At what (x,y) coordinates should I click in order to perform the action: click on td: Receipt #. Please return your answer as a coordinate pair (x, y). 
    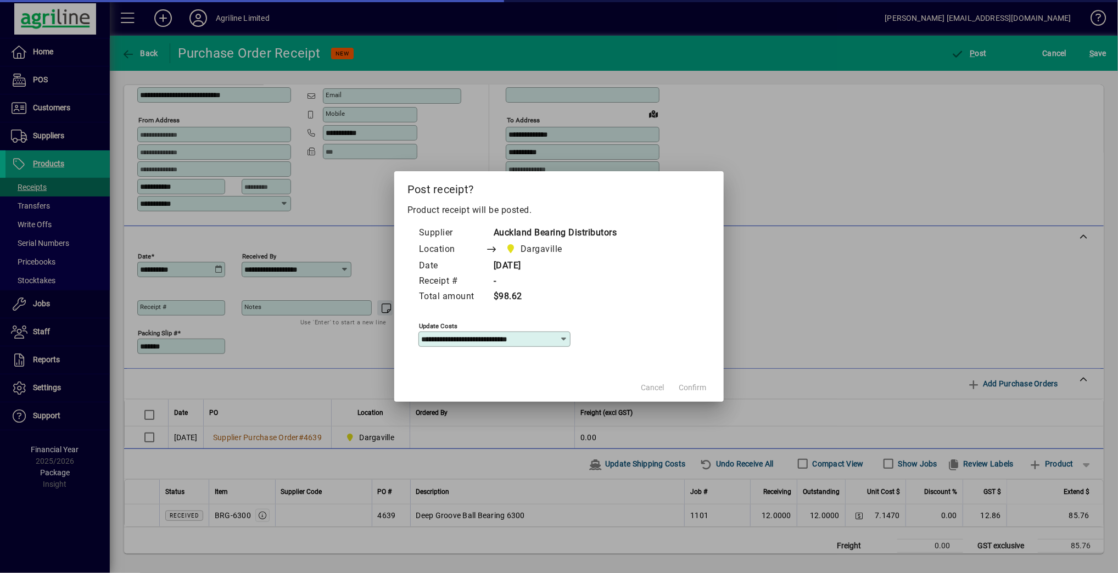
    Looking at the image, I should click on (452, 282).